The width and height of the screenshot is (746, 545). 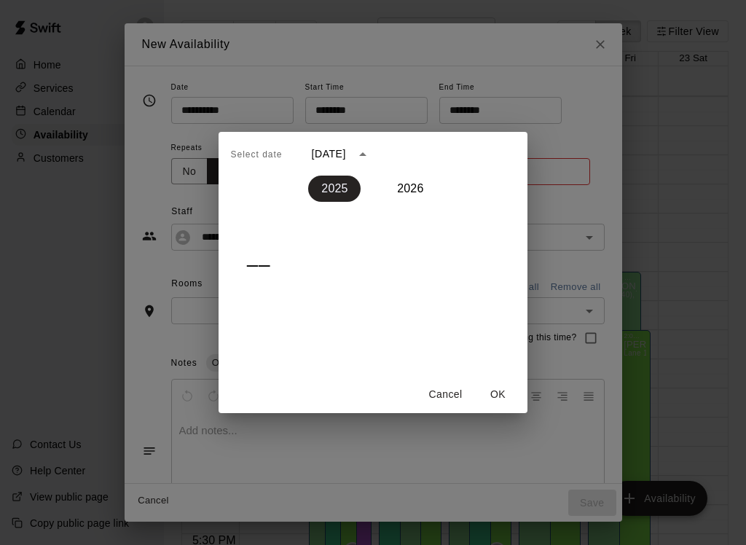 I want to click on span: Select date, so click(x=256, y=155).